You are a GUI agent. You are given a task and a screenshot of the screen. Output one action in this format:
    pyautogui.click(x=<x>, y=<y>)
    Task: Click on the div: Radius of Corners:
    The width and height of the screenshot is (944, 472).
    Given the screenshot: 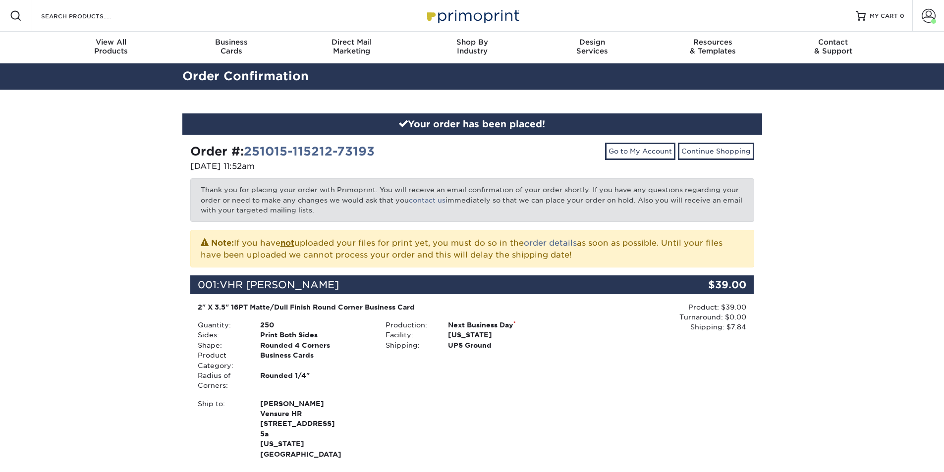 What is the action you would take?
    pyautogui.click(x=222, y=381)
    